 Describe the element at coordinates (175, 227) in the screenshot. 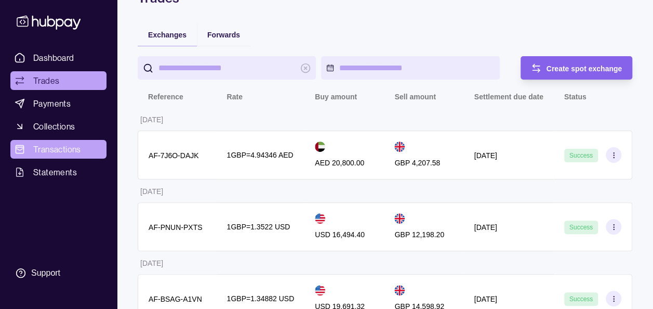

I see `p: AF-PNUN-PXTS` at that location.